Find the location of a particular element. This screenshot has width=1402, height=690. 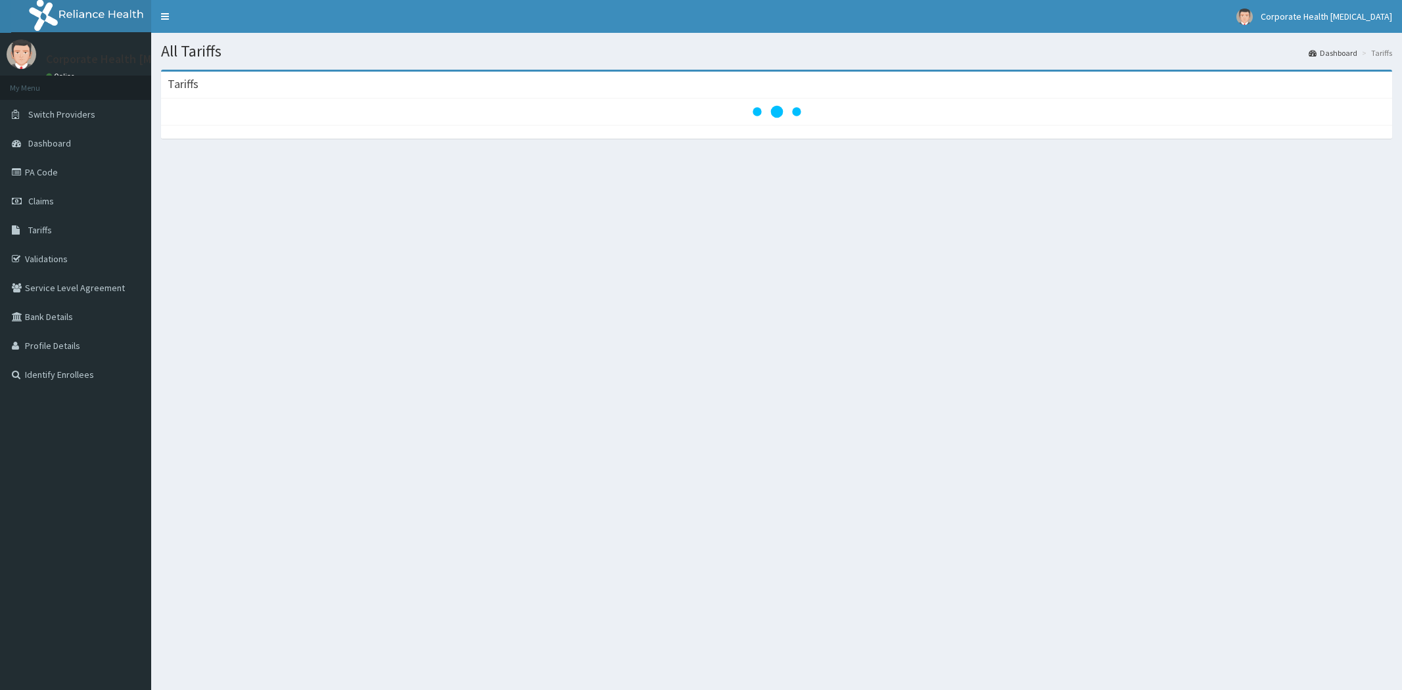

a: Online is located at coordinates (62, 76).